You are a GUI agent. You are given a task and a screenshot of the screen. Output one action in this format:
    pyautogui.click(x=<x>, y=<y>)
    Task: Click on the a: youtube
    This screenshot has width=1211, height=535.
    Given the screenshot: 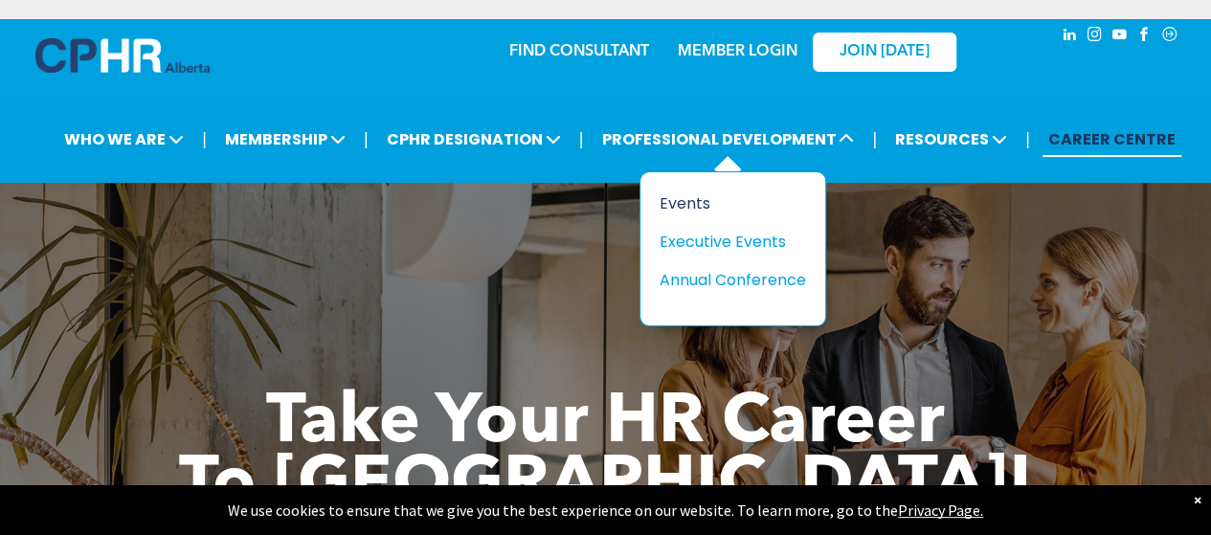 What is the action you would take?
    pyautogui.click(x=1120, y=36)
    